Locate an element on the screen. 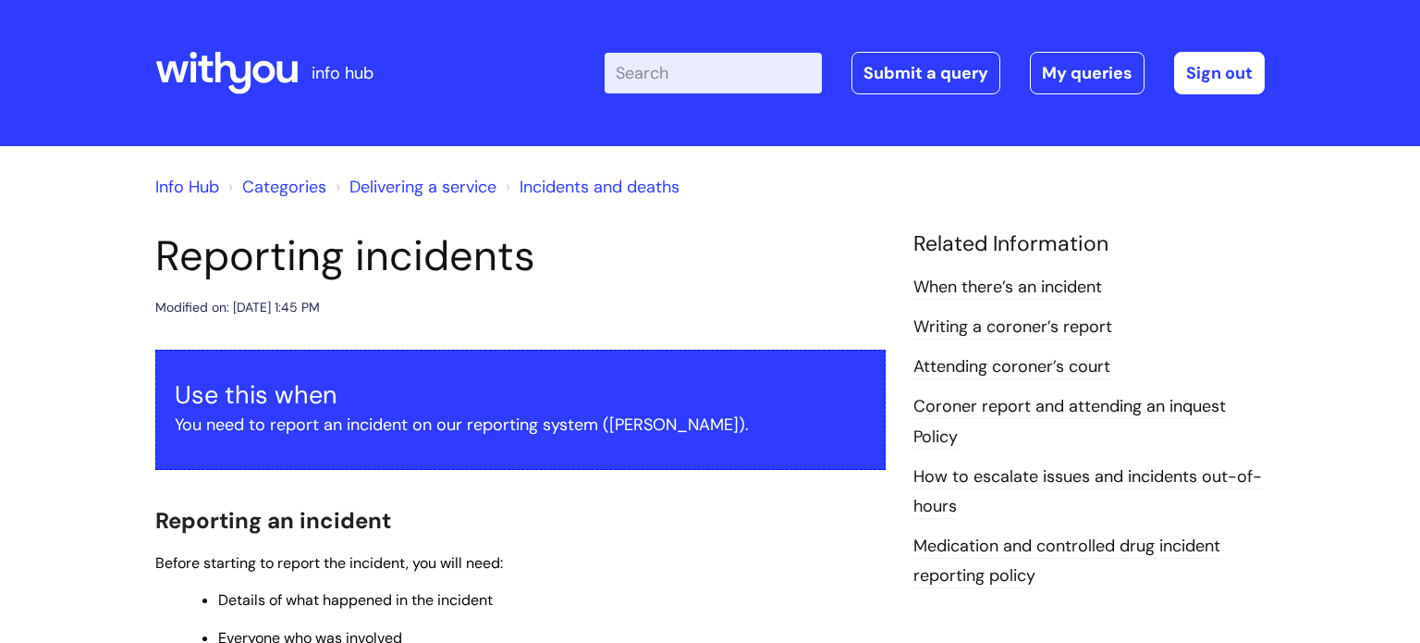 This screenshot has width=1420, height=643. li: Incidents and deaths is located at coordinates (590, 187).